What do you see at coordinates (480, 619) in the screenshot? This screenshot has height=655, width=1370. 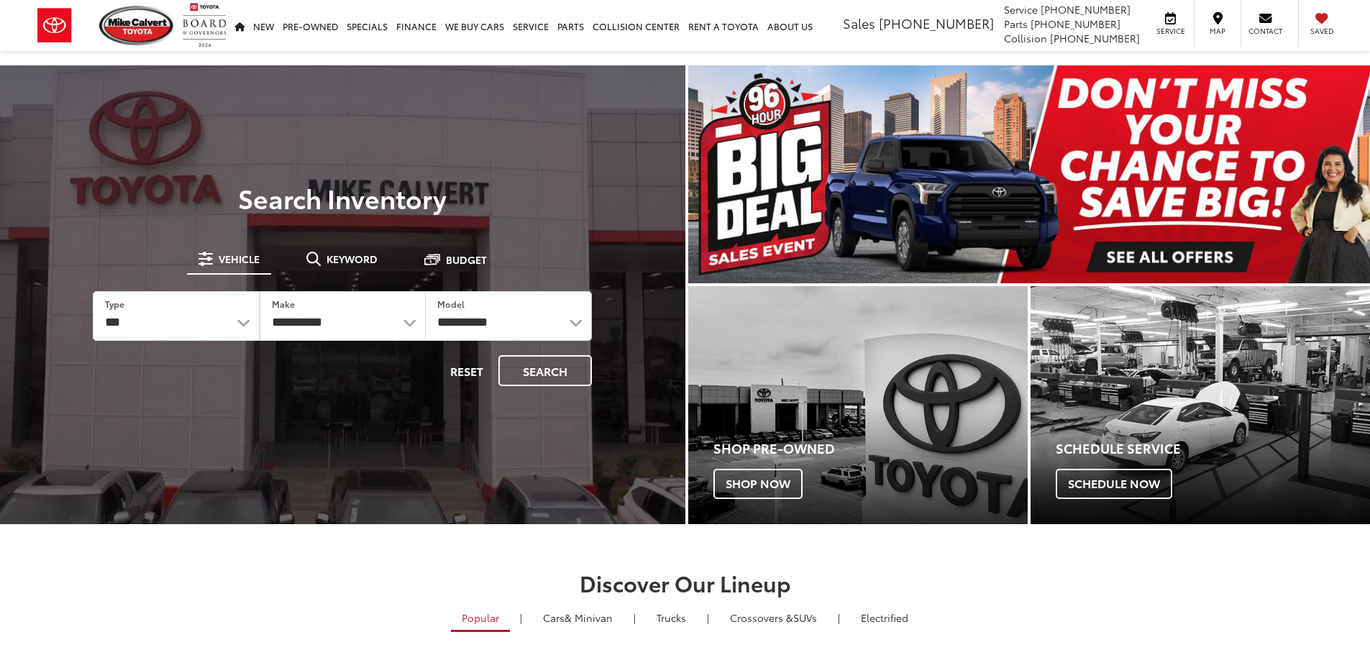 I see `a: Popular` at bounding box center [480, 619].